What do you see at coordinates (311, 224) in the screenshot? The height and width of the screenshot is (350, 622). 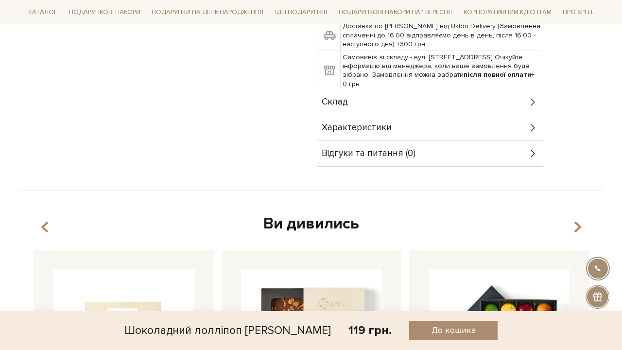 I see `div: Ви дивились` at bounding box center [311, 224].